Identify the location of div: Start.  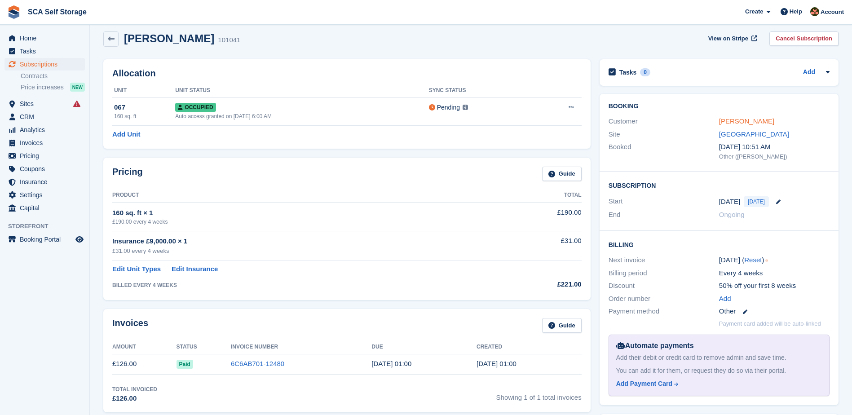
(664, 202).